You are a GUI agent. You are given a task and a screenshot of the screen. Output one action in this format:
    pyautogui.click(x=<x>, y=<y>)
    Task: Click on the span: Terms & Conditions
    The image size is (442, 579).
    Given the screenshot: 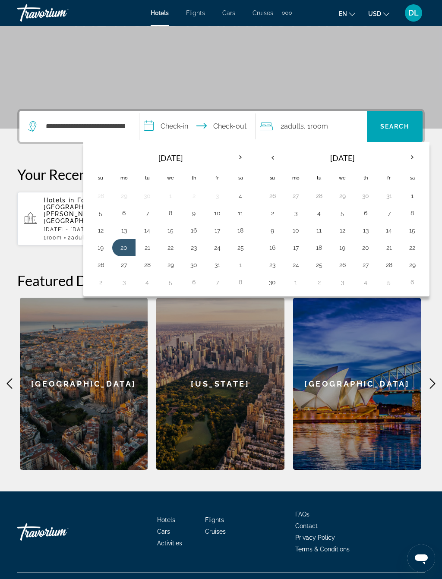 What is the action you would take?
    pyautogui.click(x=322, y=549)
    